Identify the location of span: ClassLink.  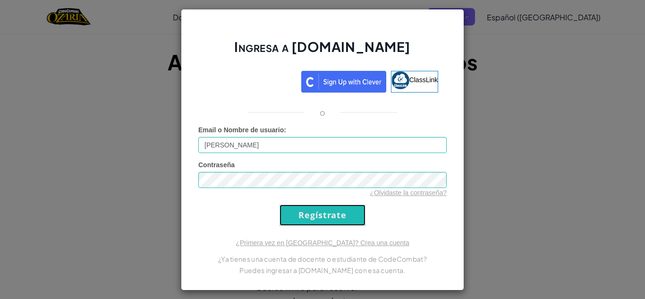
(423, 79).